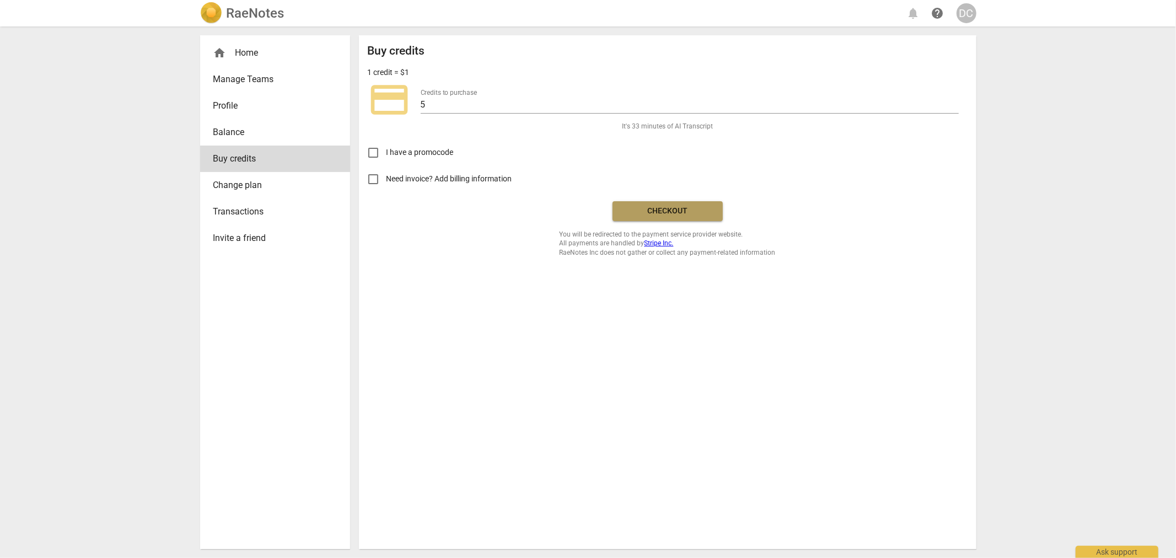 This screenshot has height=558, width=1176. What do you see at coordinates (271, 212) in the screenshot?
I see `span: Transactions` at bounding box center [271, 212].